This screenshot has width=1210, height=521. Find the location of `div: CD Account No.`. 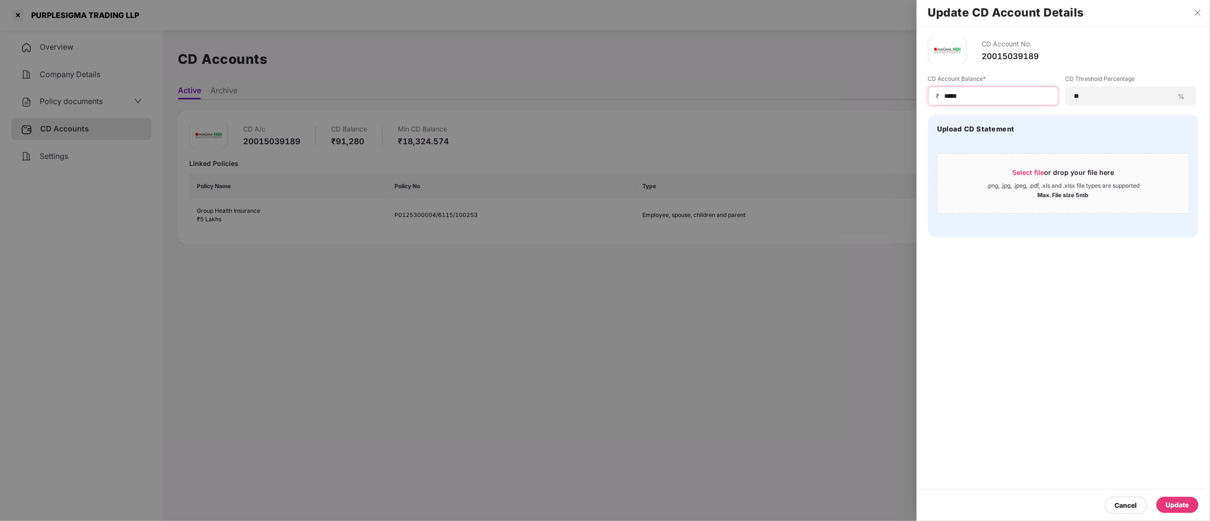

div: CD Account No. is located at coordinates (1010, 44).